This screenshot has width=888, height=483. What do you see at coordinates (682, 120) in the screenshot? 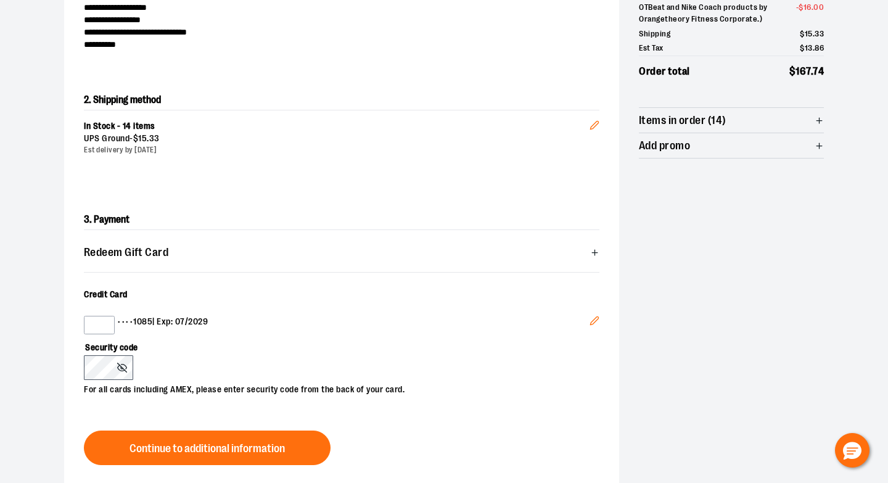
I see `span: Items in order (14)` at bounding box center [682, 120].